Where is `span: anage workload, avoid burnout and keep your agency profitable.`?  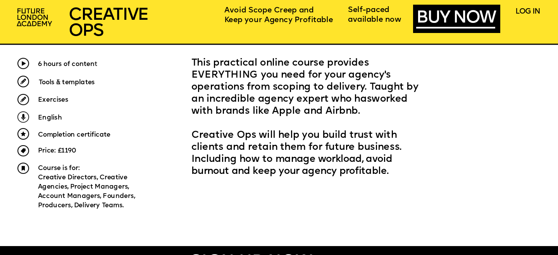
span: anage workload, avoid burnout and keep your agency profitable. is located at coordinates (293, 165).